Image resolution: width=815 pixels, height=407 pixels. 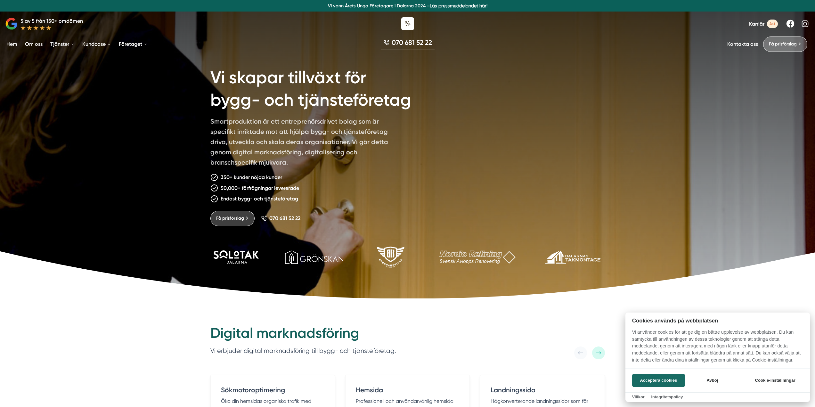 I want to click on button: Cookie-inställningar, so click(x=775, y=381).